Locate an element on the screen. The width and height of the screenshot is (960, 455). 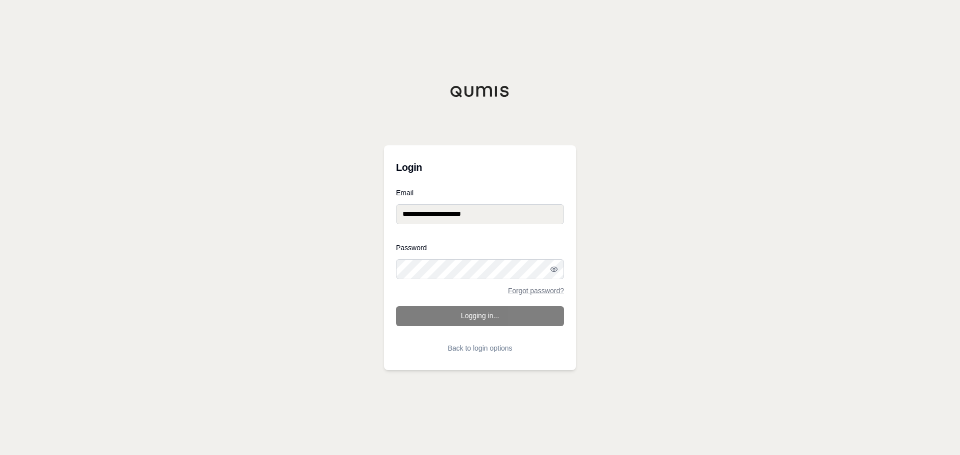
h3: Login is located at coordinates (480, 167).